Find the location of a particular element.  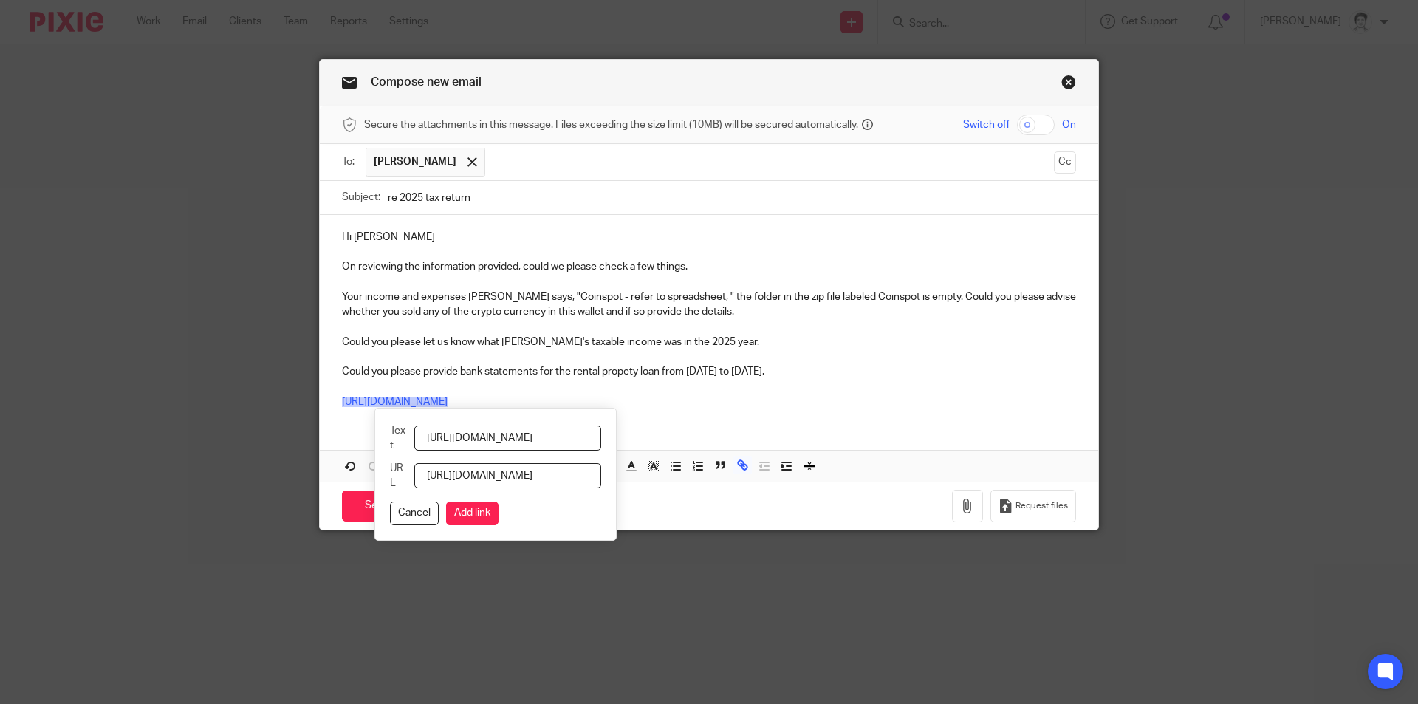

input: Text for the link is located at coordinates (508, 438).